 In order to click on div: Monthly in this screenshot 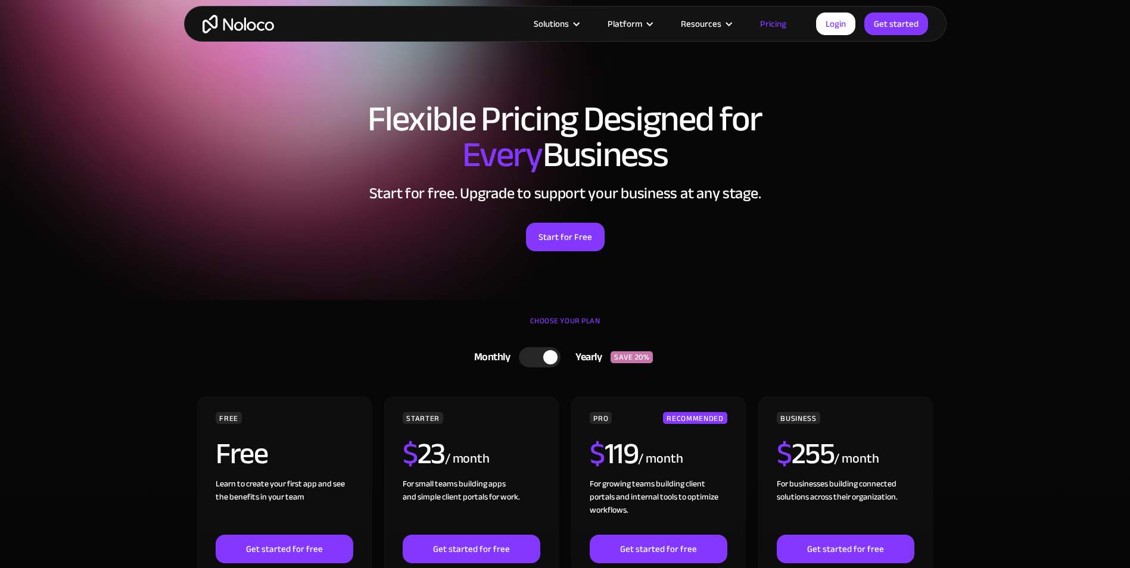, I will do `click(489, 357)`.